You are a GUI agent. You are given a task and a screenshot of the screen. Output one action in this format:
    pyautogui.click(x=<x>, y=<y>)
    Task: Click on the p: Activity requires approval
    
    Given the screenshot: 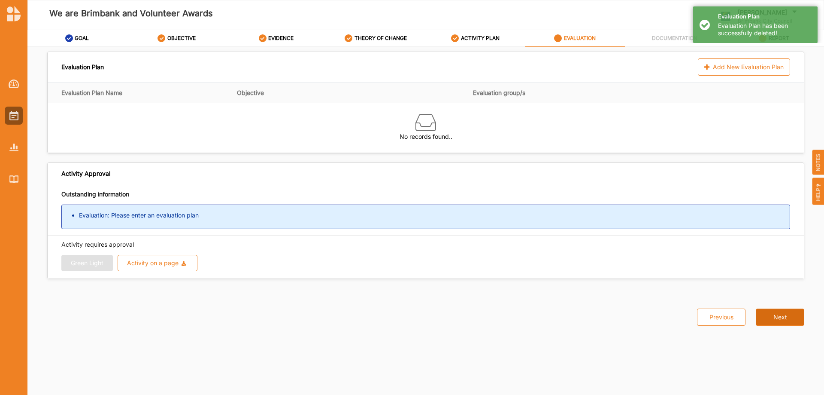 What is the action you would take?
    pyautogui.click(x=426, y=244)
    